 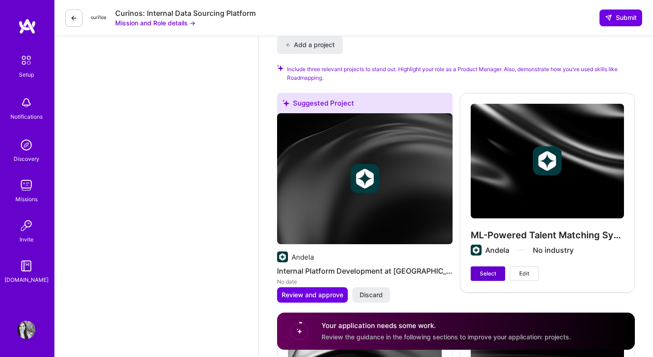 I want to click on button: Edit, so click(x=524, y=274).